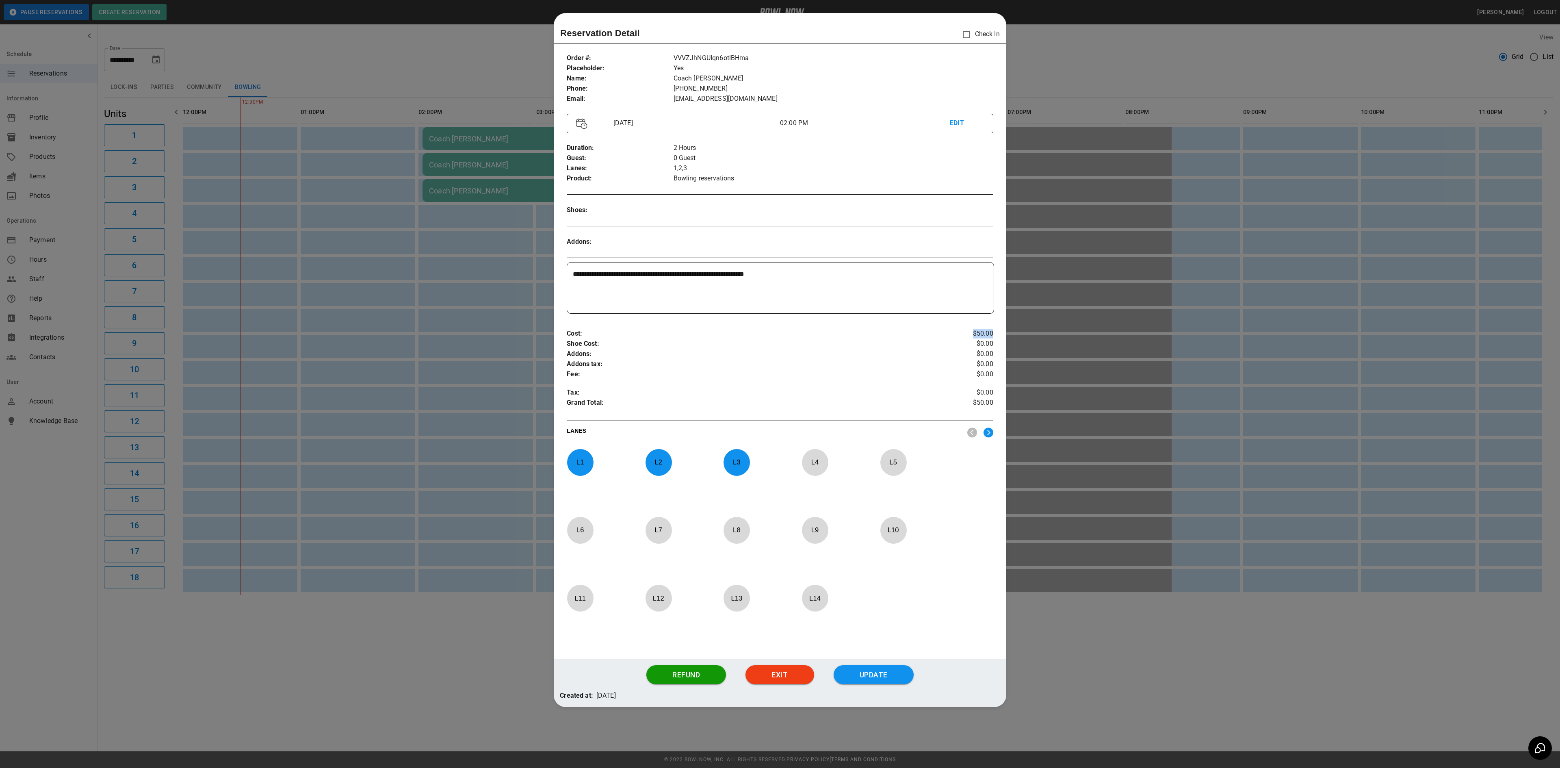 The height and width of the screenshot is (768, 1560). Describe the element at coordinates (620, 168) in the screenshot. I see `p: Lanes :` at that location.